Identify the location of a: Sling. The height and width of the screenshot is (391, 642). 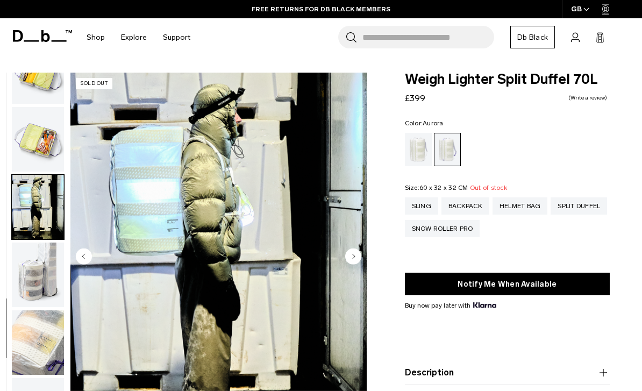
(421, 206).